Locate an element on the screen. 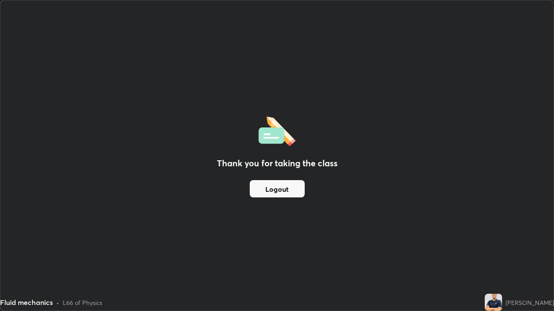 The image size is (554, 311). img: offlineFeedback.1438e8b3.svg is located at coordinates (277, 130).